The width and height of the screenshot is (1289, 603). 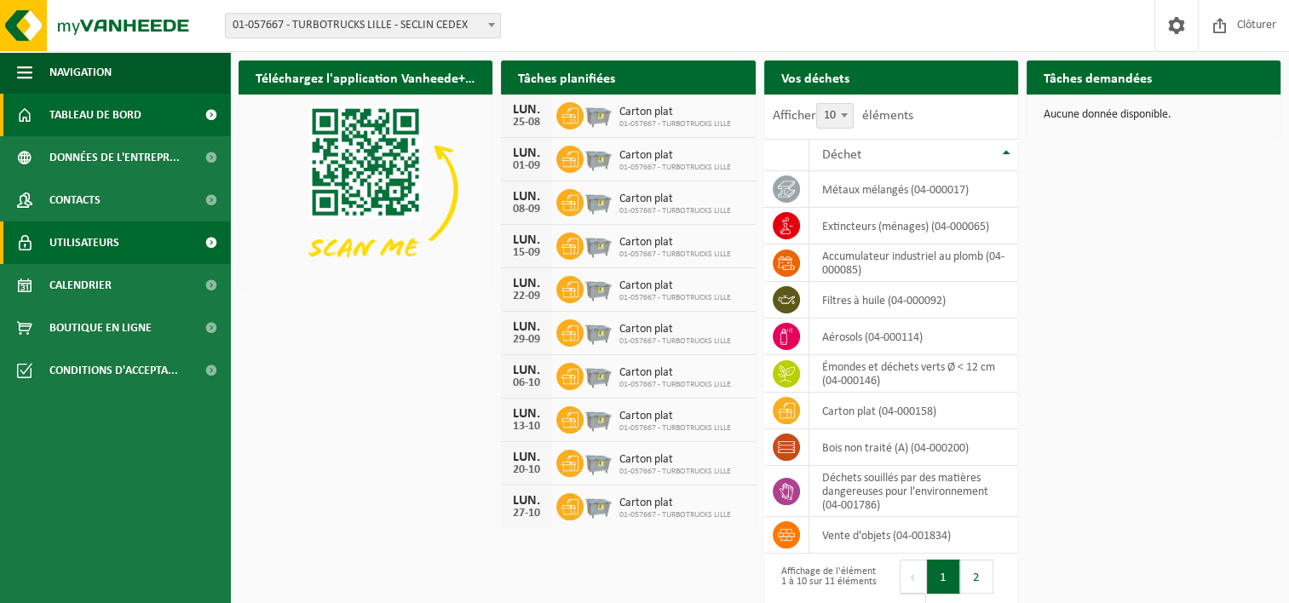 What do you see at coordinates (527, 253) in the screenshot?
I see `div: 15-09` at bounding box center [527, 253].